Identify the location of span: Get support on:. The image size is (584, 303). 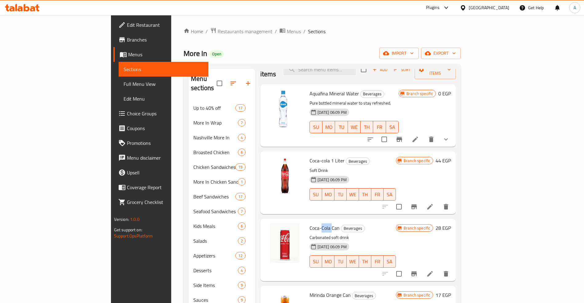
(128, 230).